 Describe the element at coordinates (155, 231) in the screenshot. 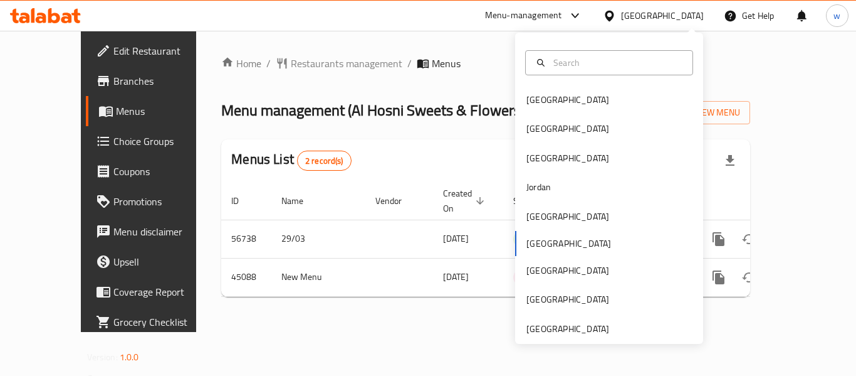

I see `a: Menu disclaimer` at that location.